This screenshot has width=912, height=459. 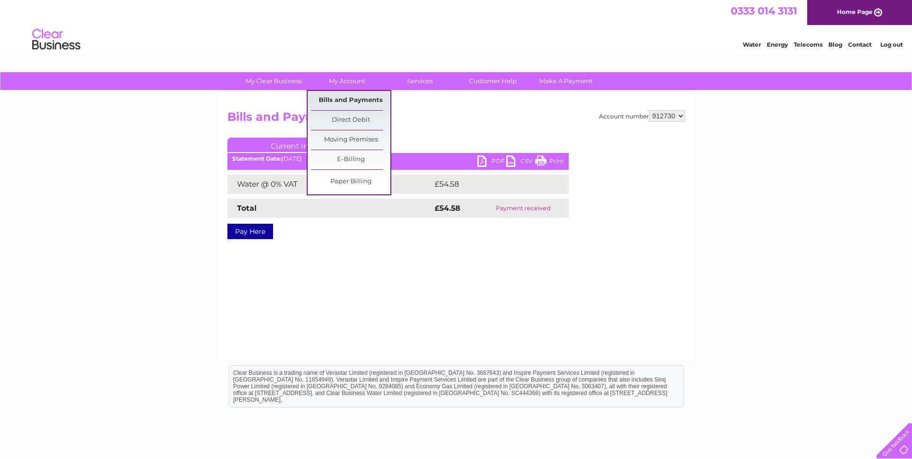 I want to click on b: Statement Date:, so click(x=257, y=158).